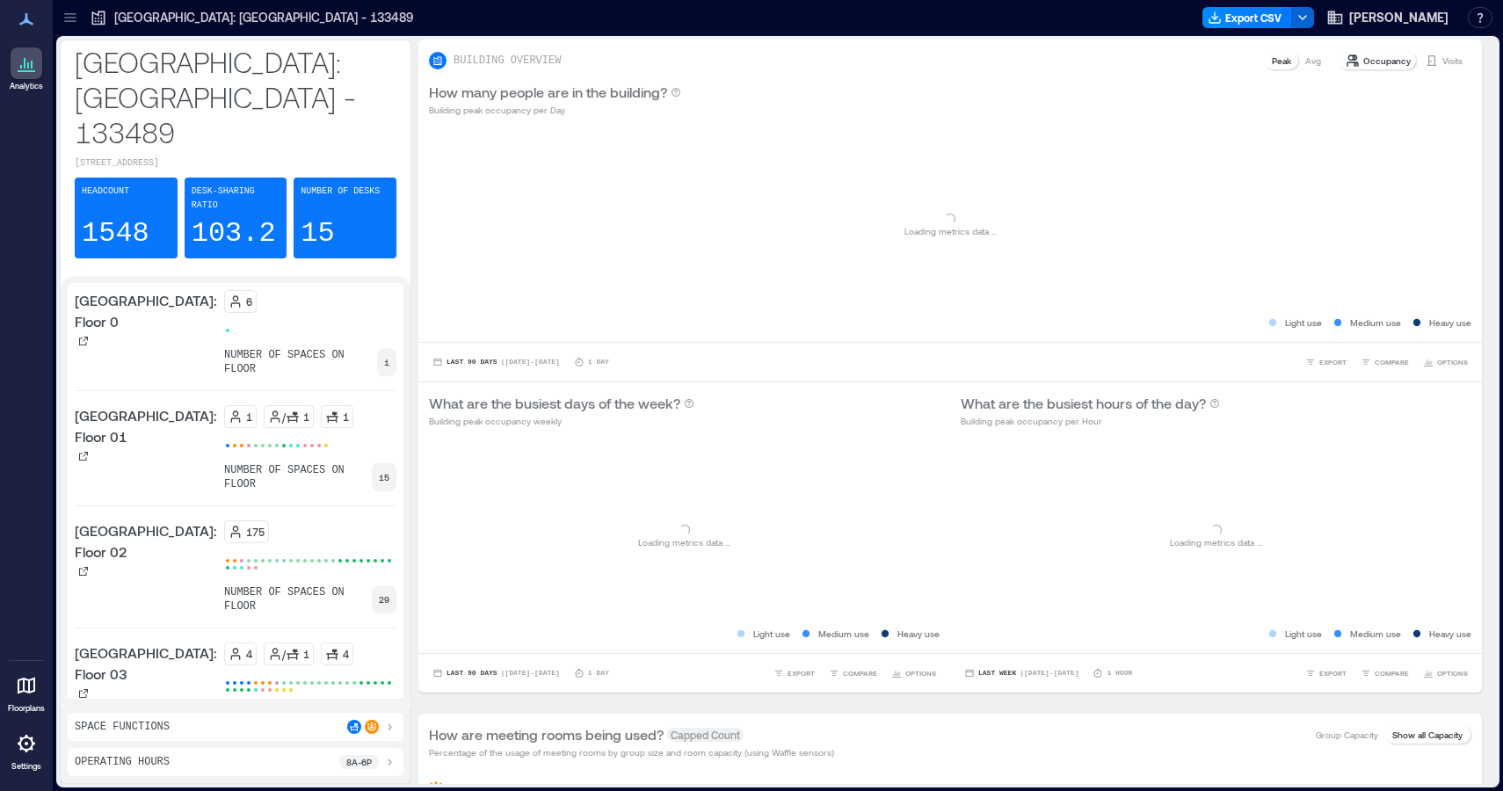  Describe the element at coordinates (1090, 421) in the screenshot. I see `p: Building peak occupancy per Hour` at that location.